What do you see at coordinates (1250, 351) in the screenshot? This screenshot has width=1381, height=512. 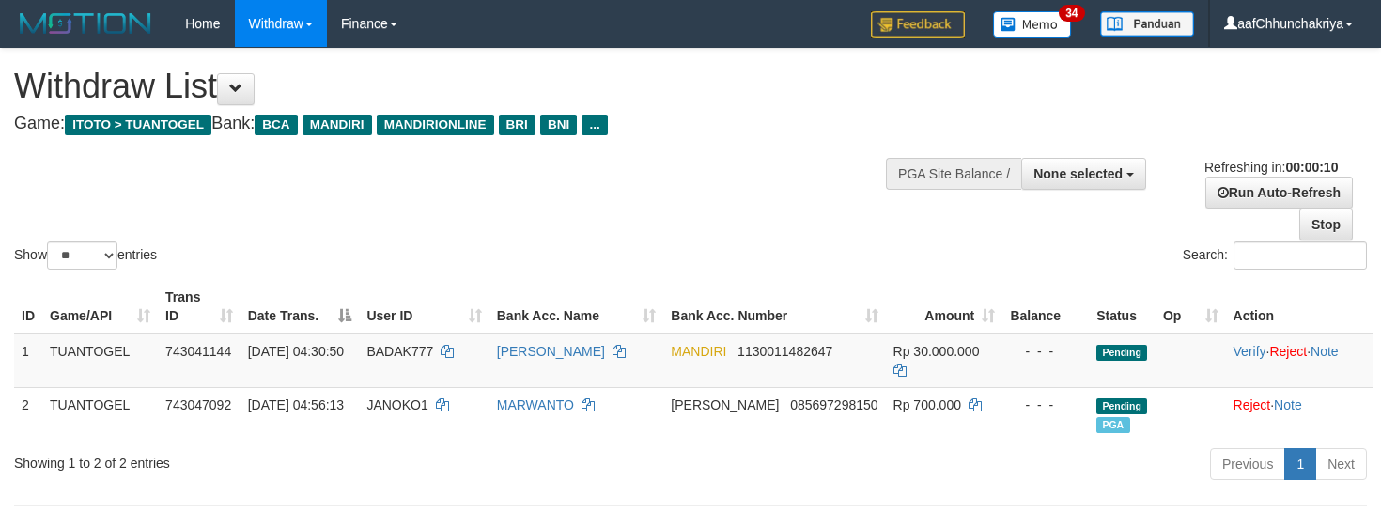 I see `a: Verify` at bounding box center [1250, 351].